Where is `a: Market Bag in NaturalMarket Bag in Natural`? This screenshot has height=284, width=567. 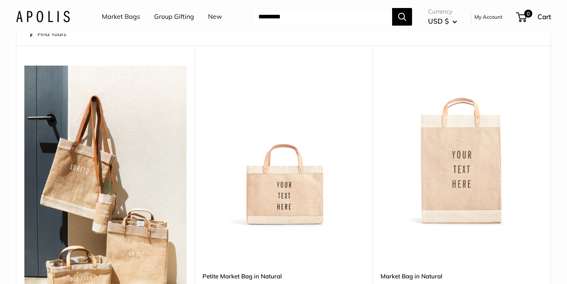
a: Market Bag in NaturalMarket Bag in Natural is located at coordinates (462, 147).